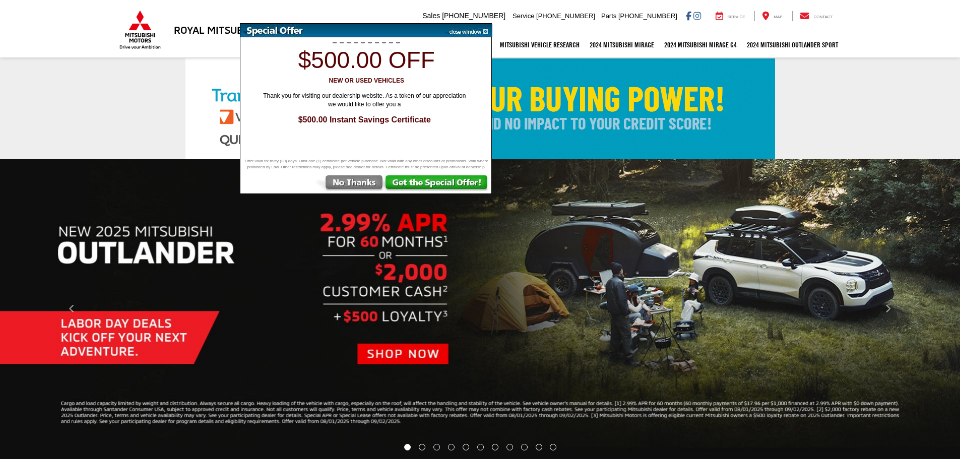 The height and width of the screenshot is (459, 960). Describe the element at coordinates (140, 30) in the screenshot. I see `img: Mitsubishi` at that location.